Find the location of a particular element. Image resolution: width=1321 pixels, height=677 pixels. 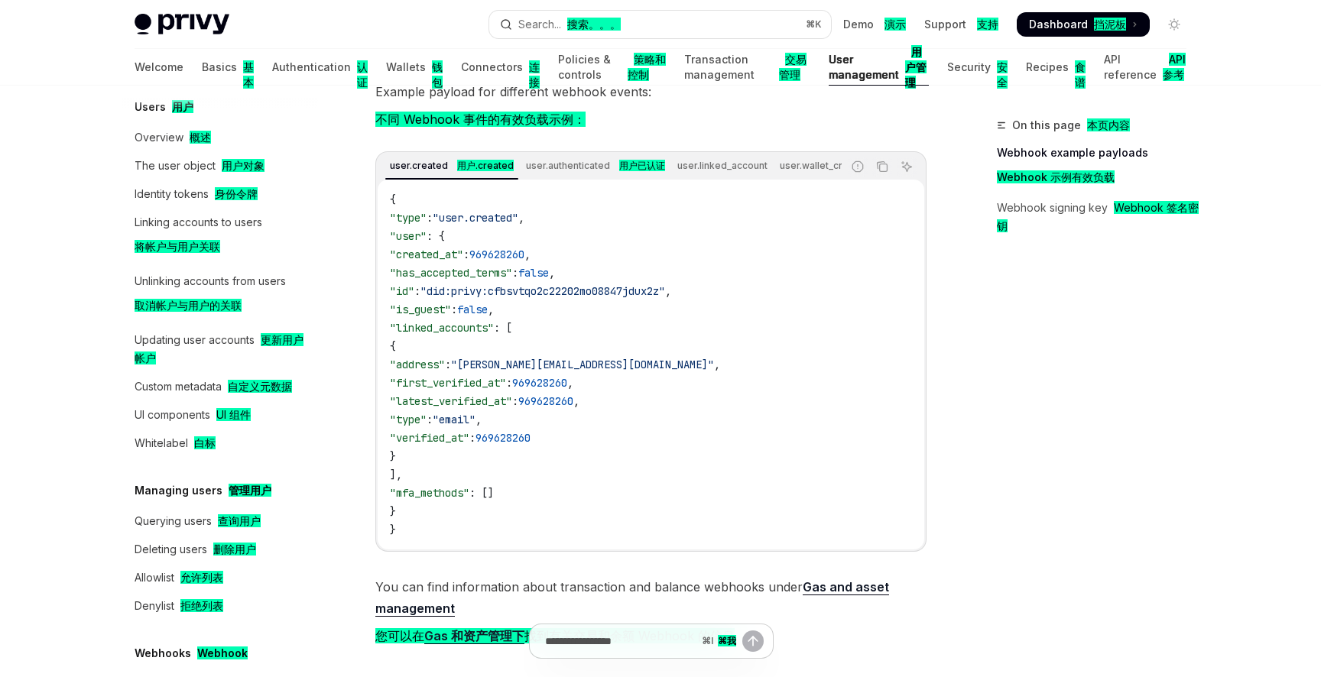

span: "did:privy:cfbsvtqo2c22202mo08847jdux2z" is located at coordinates (543, 291).